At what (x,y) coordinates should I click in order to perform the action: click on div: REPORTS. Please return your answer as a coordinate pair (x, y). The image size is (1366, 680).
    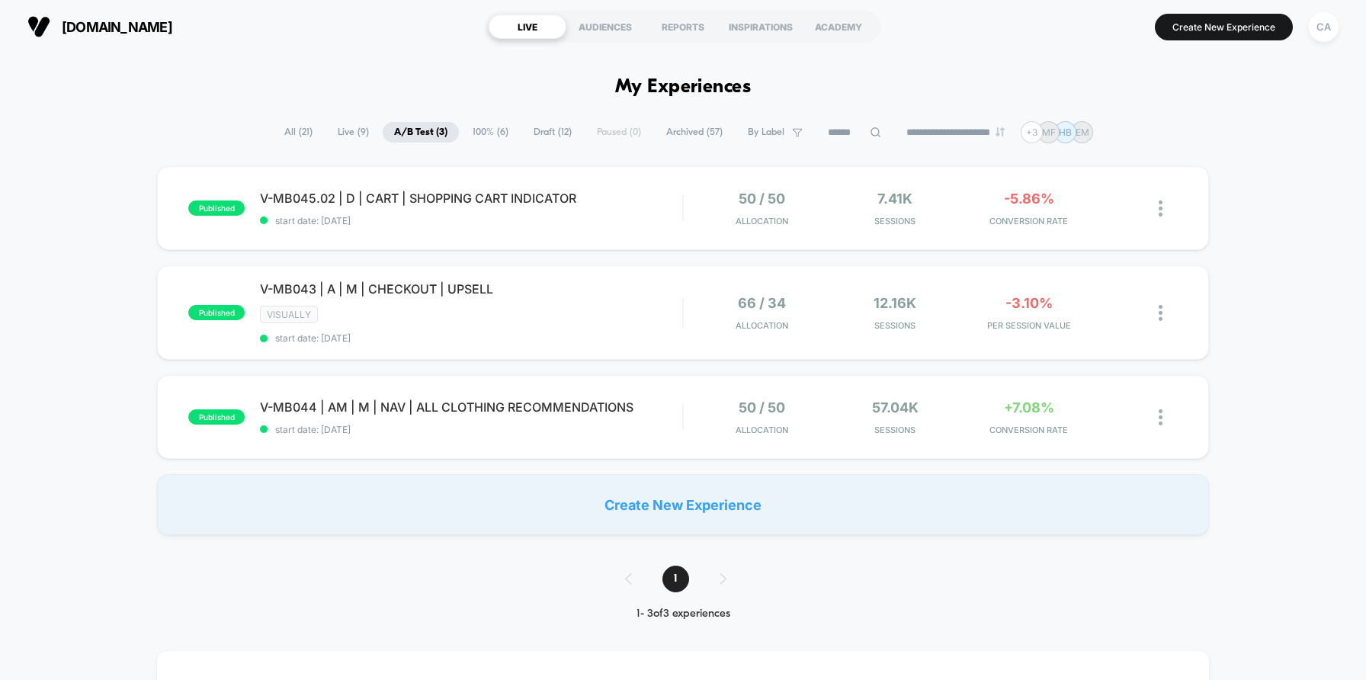
    Looking at the image, I should click on (683, 27).